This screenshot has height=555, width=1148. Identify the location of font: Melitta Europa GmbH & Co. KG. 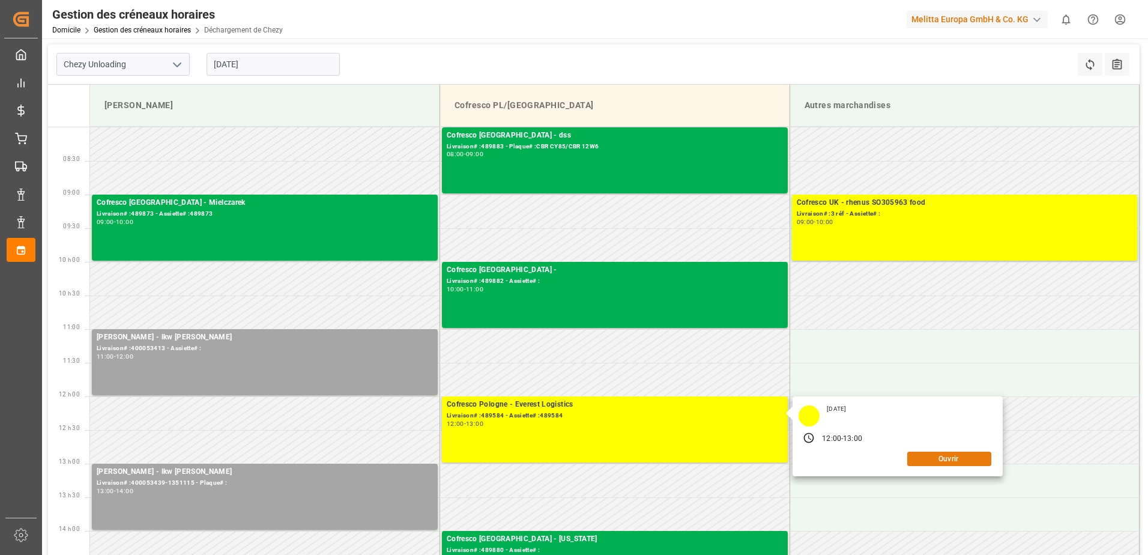
(969, 19).